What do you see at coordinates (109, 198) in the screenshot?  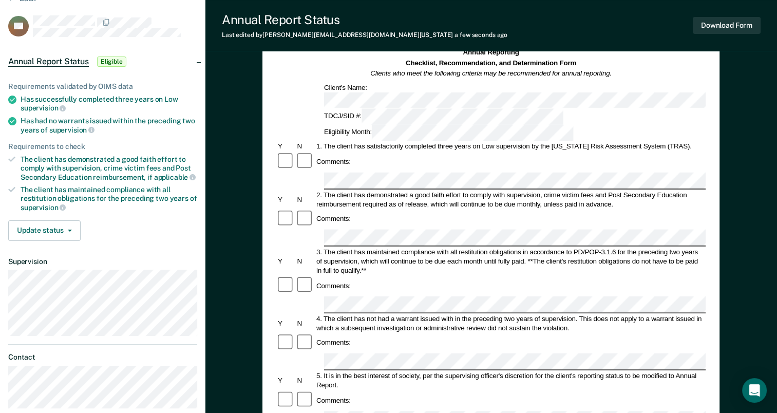 I see `div: The client has maintained compliance with all restitution obligations for the preceding two years of` at bounding box center [109, 198].